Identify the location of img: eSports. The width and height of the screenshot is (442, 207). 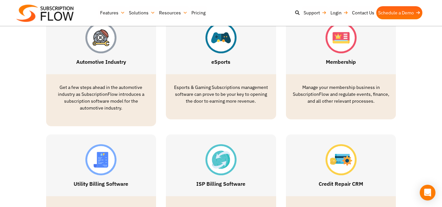
(221, 38).